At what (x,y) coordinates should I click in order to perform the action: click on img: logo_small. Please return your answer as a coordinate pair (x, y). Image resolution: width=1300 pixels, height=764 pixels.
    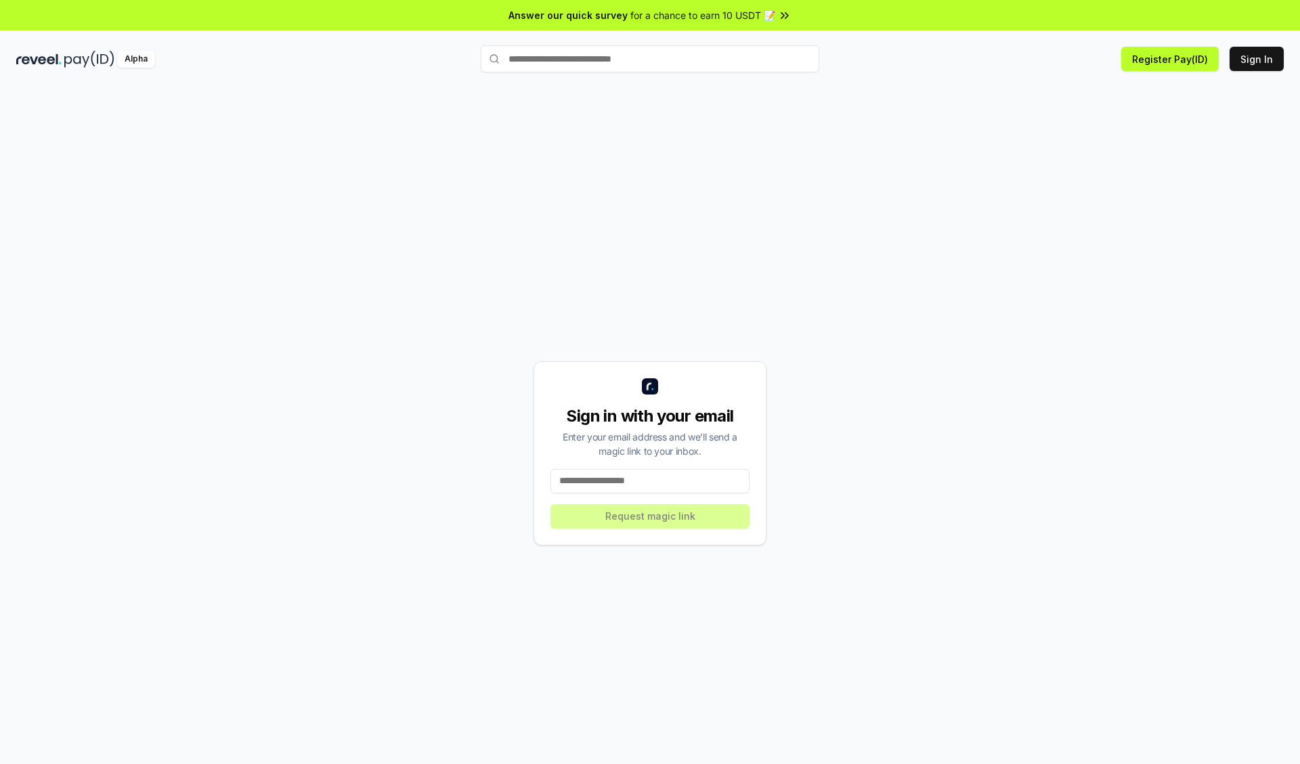
    Looking at the image, I should click on (650, 386).